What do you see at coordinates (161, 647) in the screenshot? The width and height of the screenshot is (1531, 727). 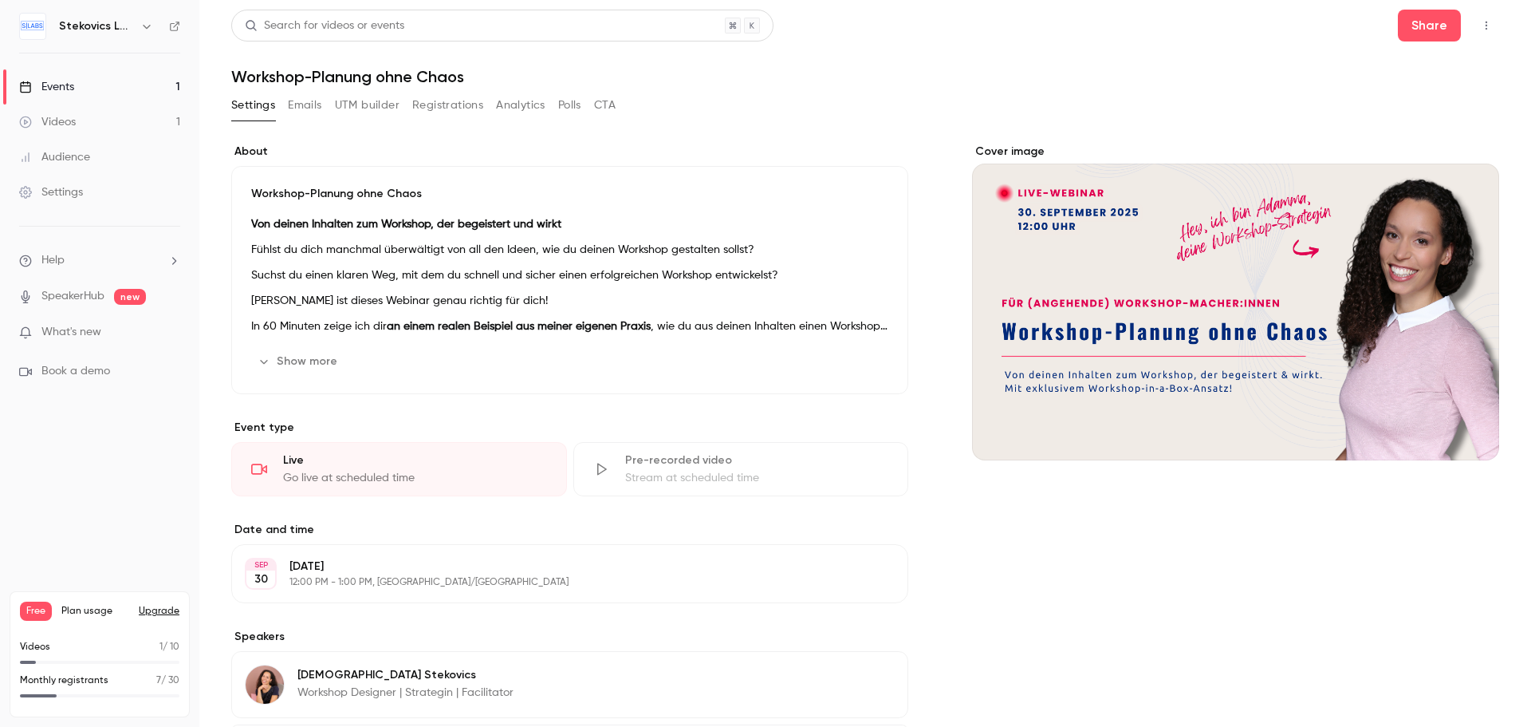 I see `span: 1` at bounding box center [161, 647].